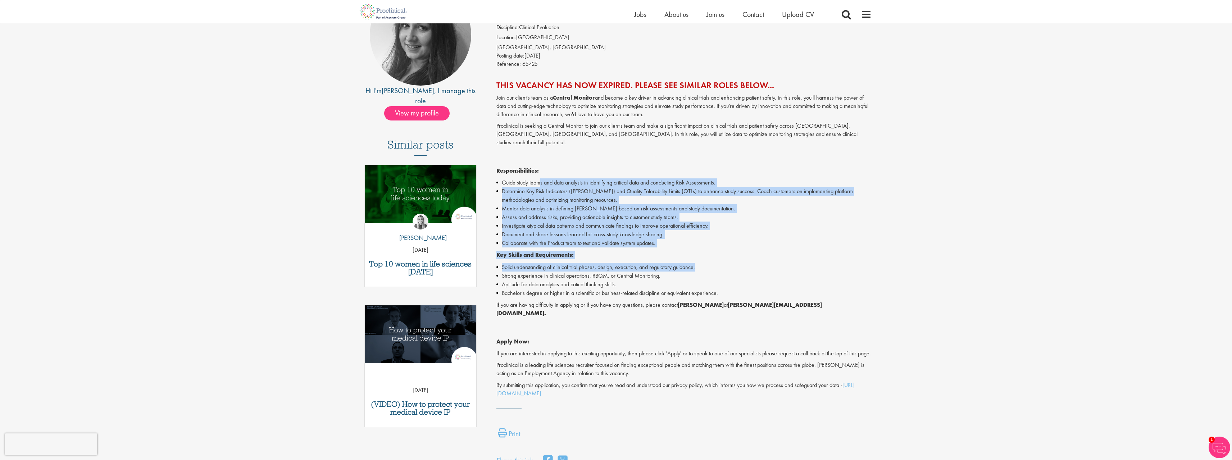 The height and width of the screenshot is (460, 1232). What do you see at coordinates (798, 14) in the screenshot?
I see `a: Upload CV` at bounding box center [798, 14].